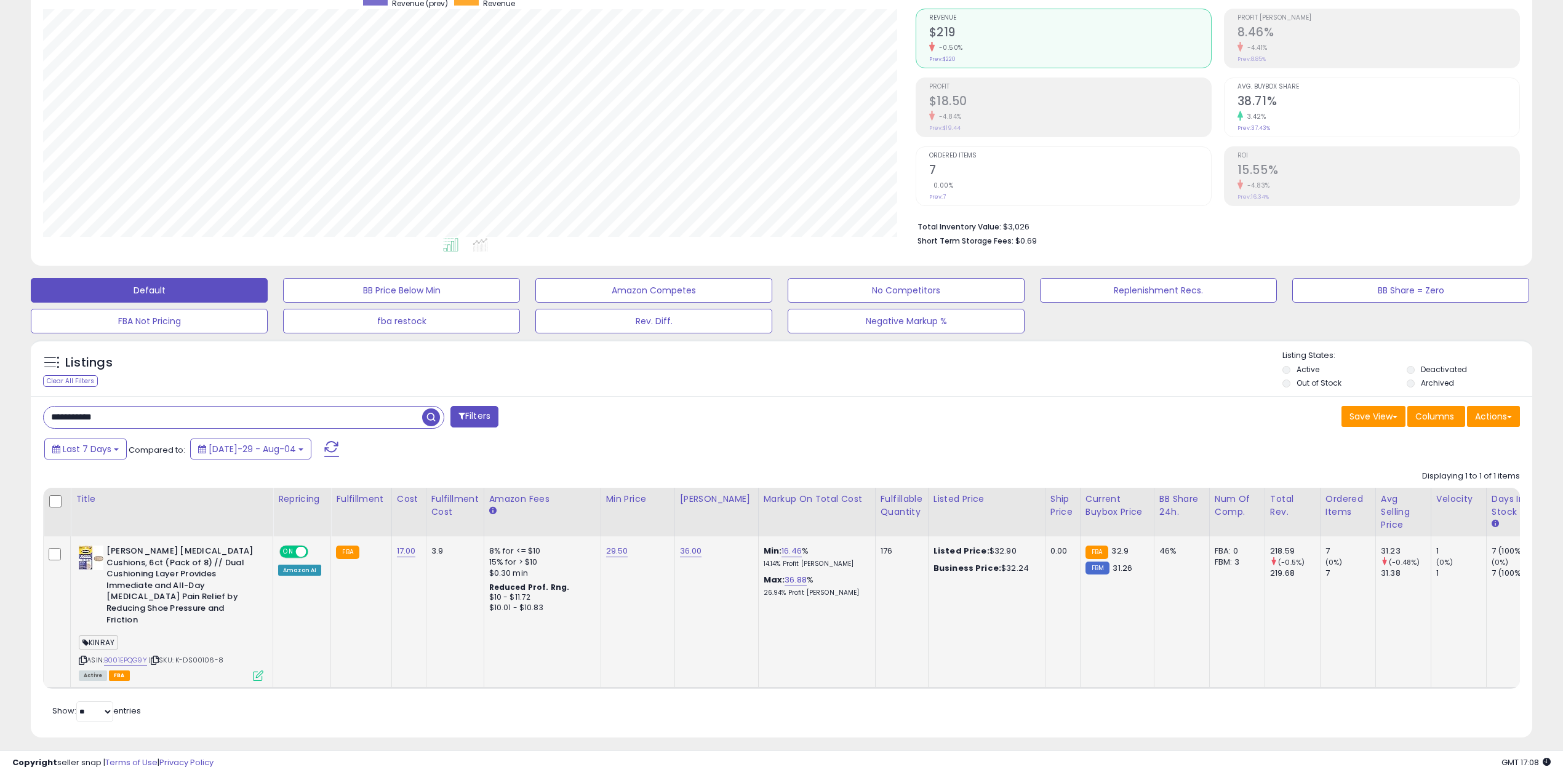 This screenshot has width=1563, height=775. I want to click on span: ON, so click(288, 552).